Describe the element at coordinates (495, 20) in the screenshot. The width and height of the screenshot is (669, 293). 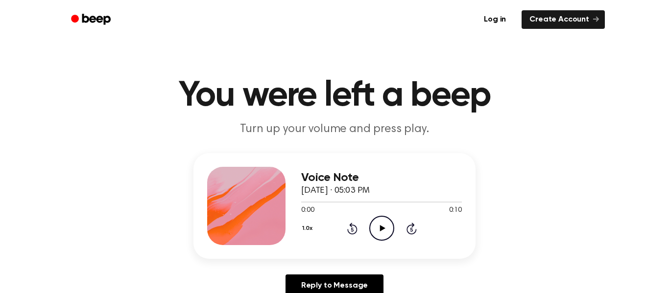
I see `a: Log in` at that location.